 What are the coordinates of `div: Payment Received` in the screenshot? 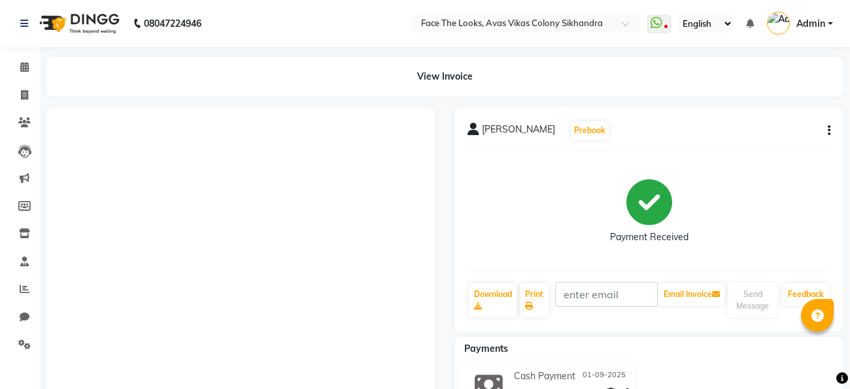 It's located at (649, 237).